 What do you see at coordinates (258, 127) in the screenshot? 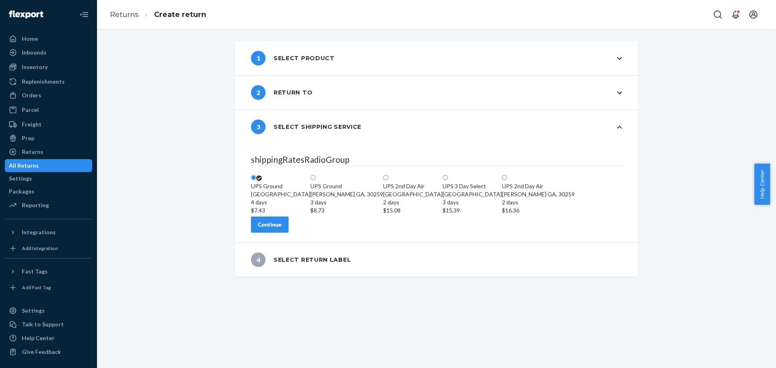
I see `span: 3` at bounding box center [258, 127].